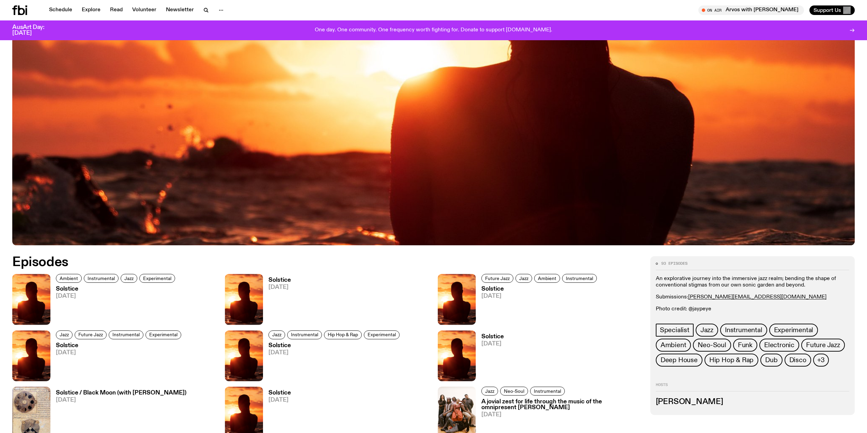  I want to click on button: Support Us, so click(832, 10).